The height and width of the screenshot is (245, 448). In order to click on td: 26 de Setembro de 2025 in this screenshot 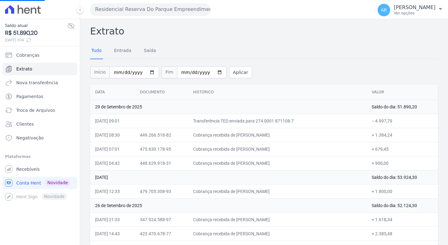, I will do `click(228, 205)`.